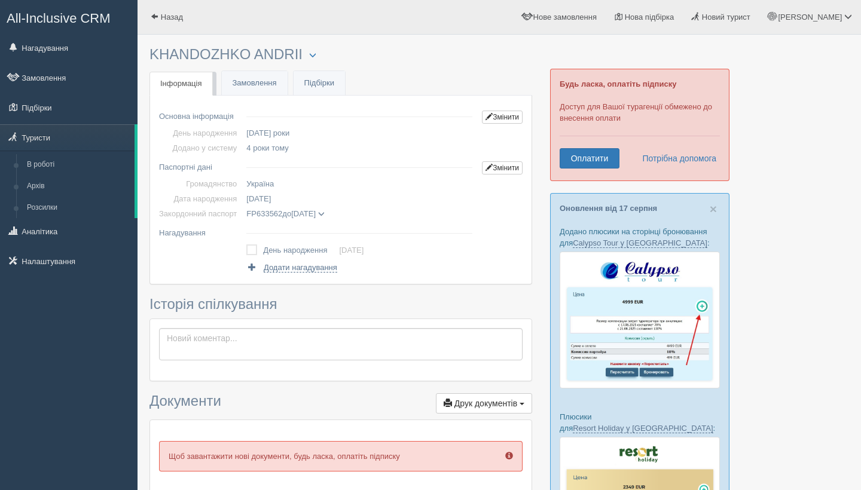 Image resolution: width=861 pixels, height=490 pixels. What do you see at coordinates (255, 83) in the screenshot?
I see `a: Замовлення` at bounding box center [255, 83].